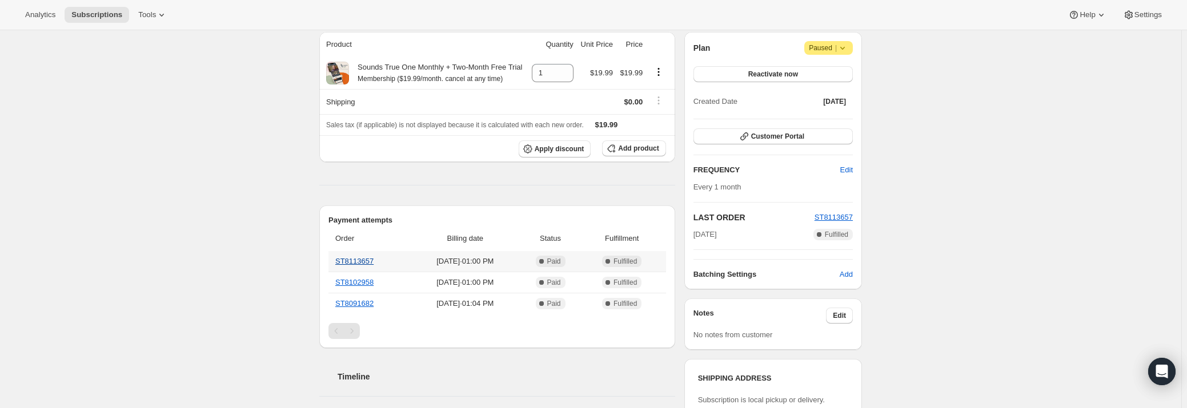  What do you see at coordinates (97, 15) in the screenshot?
I see `button: Subscriptions` at bounding box center [97, 15].